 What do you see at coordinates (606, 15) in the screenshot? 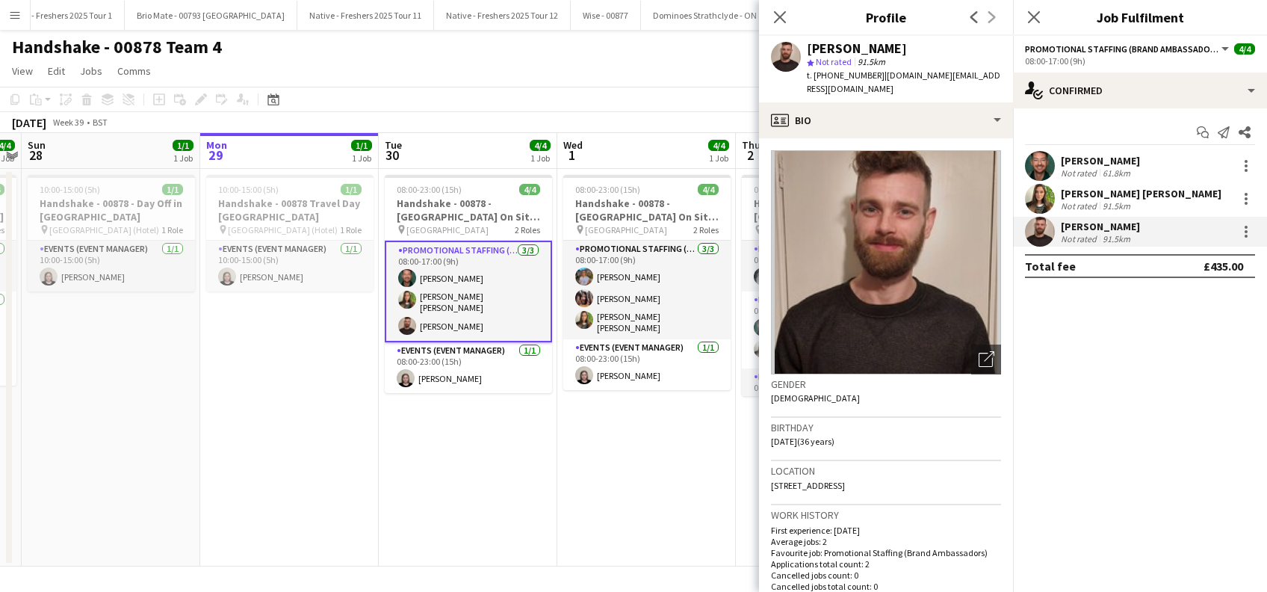
I see `button: Wise - 00877` at bounding box center [606, 15].